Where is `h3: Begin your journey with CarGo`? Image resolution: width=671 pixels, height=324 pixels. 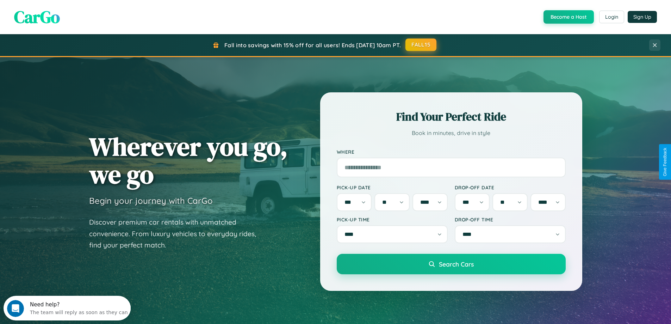 h3: Begin your journey with CarGo is located at coordinates (151, 200).